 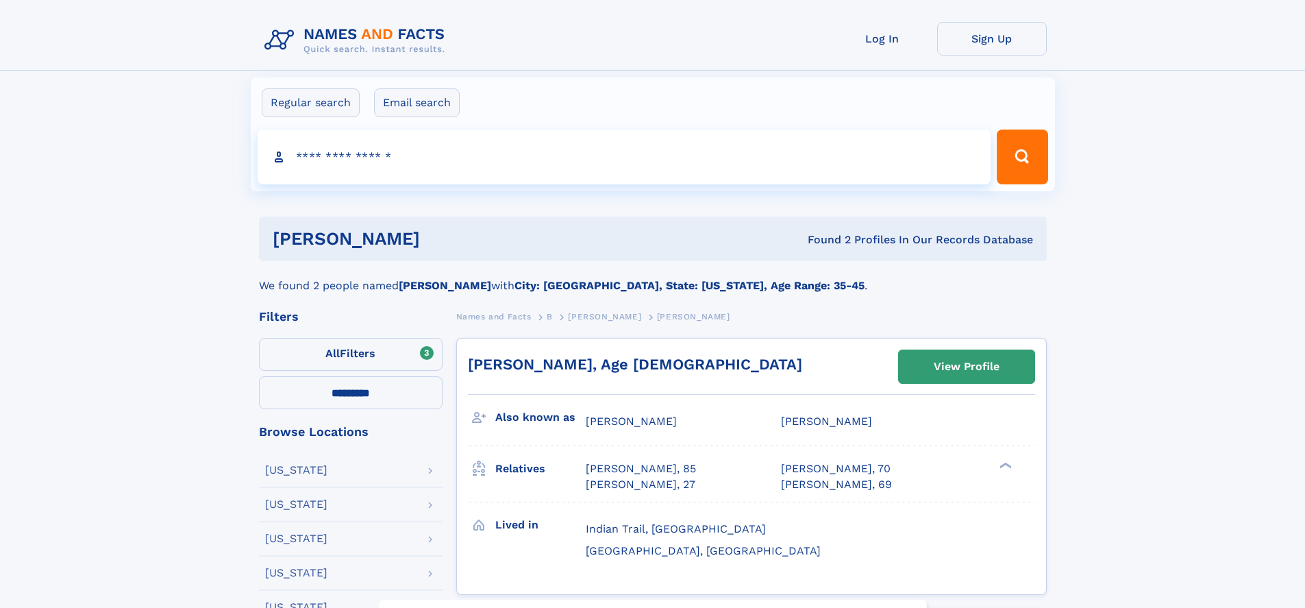 What do you see at coordinates (351, 317) in the screenshot?
I see `div: Filters` at bounding box center [351, 317].